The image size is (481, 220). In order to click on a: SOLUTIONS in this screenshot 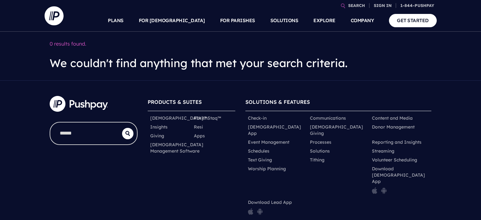, I will do `click(284, 21)`.